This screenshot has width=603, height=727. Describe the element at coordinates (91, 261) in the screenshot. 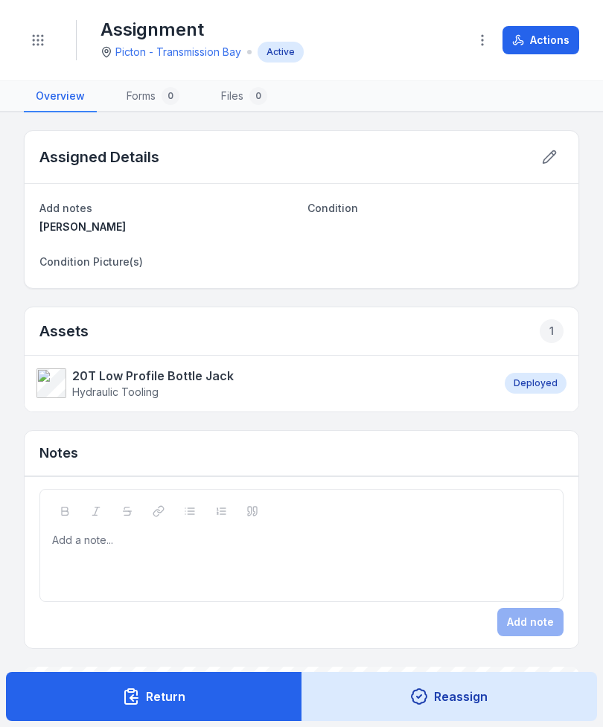

I see `span: Condition Picture(s)` at that location.